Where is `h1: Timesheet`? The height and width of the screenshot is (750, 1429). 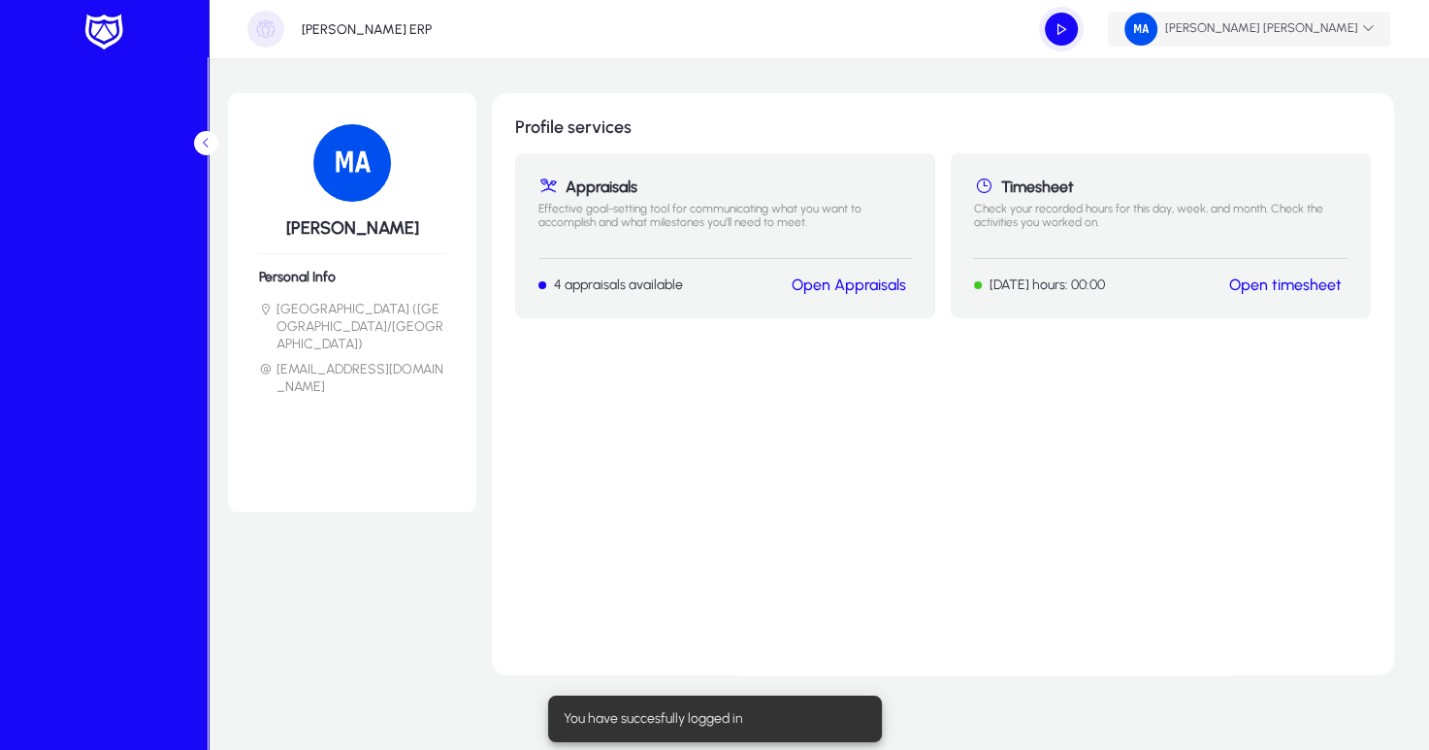 h1: Timesheet is located at coordinates (1160, 186).